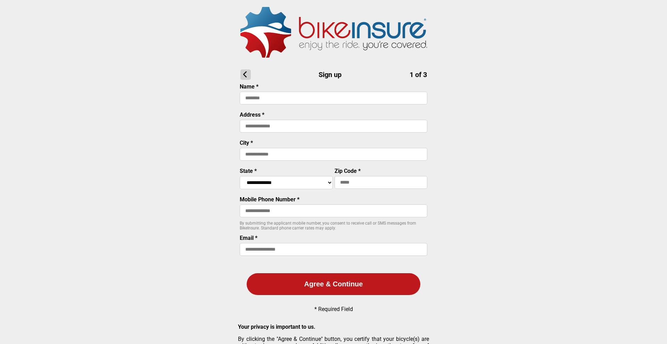 The height and width of the screenshot is (344, 667). What do you see at coordinates (333, 75) in the screenshot?
I see `h1: Sign up` at bounding box center [333, 75].